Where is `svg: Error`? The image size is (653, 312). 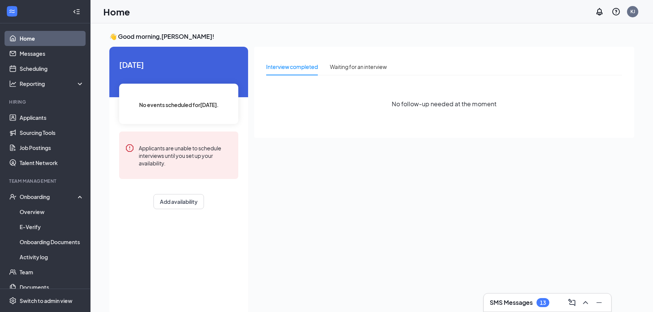
svg: Error is located at coordinates (130, 148).